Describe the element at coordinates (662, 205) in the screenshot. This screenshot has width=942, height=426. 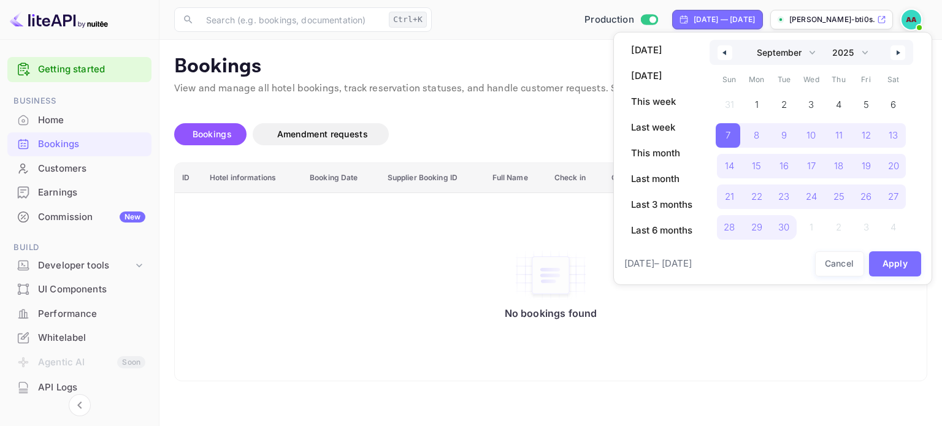
I see `span: Last 3 months` at that location.